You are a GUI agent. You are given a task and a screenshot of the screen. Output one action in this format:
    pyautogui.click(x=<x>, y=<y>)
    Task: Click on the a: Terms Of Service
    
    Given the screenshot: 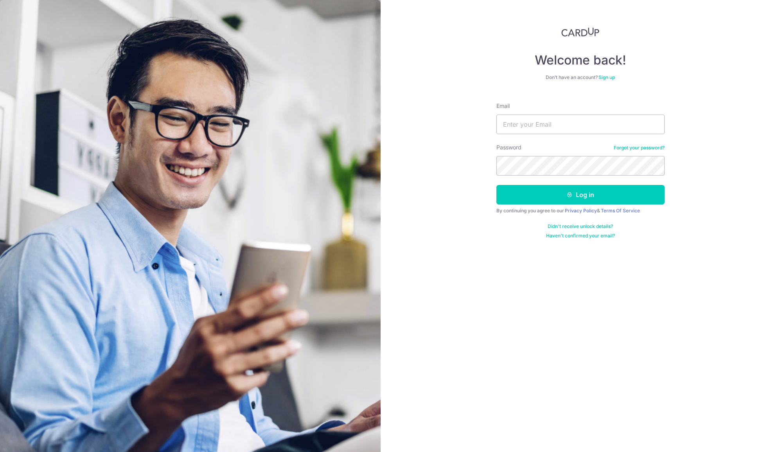 What is the action you would take?
    pyautogui.click(x=620, y=210)
    